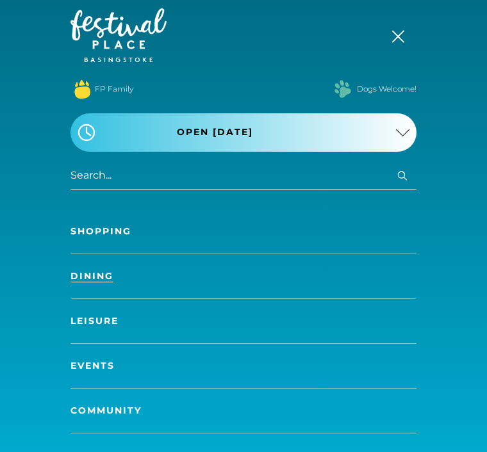 The height and width of the screenshot is (452, 487). What do you see at coordinates (114, 89) in the screenshot?
I see `a: FP Family` at bounding box center [114, 89].